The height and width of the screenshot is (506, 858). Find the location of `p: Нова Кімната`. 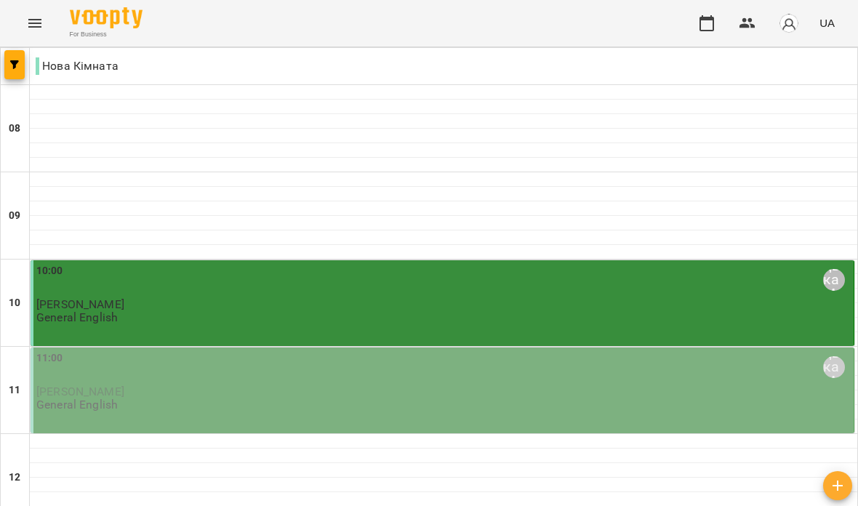

p: Нова Кімната is located at coordinates (77, 66).